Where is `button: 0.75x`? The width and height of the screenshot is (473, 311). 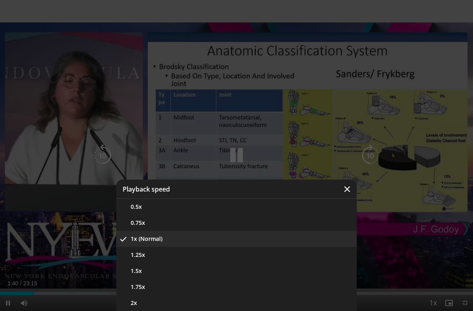
button: 0.75x is located at coordinates (236, 223).